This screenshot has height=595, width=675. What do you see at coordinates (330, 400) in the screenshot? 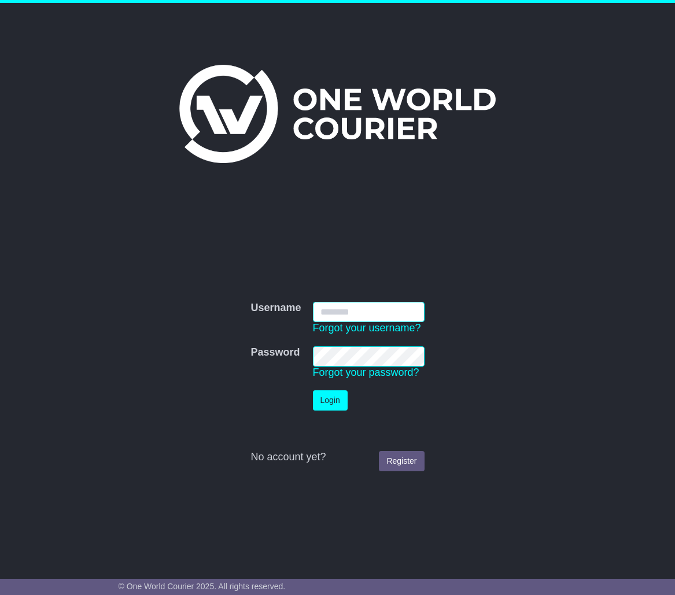
I see `button: Login` at bounding box center [330, 400].